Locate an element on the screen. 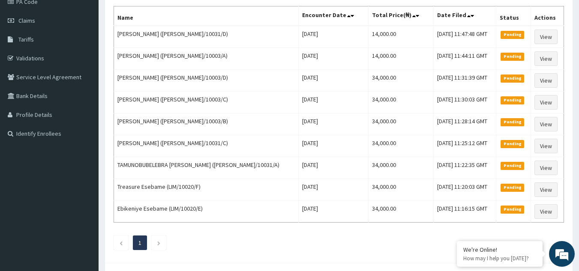 This screenshot has width=579, height=271. th: Actions is located at coordinates (547, 16).